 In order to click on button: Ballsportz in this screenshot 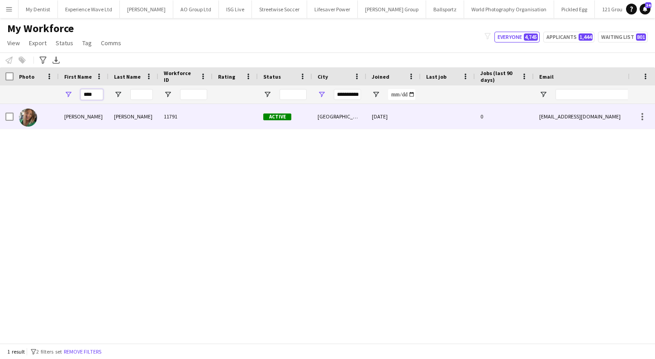, I will do `click(445, 9)`.